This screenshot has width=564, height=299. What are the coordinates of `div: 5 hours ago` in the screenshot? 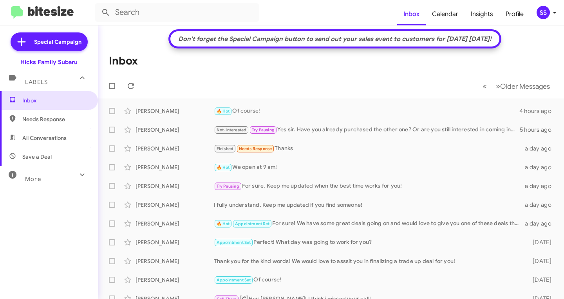 It's located at (538, 130).